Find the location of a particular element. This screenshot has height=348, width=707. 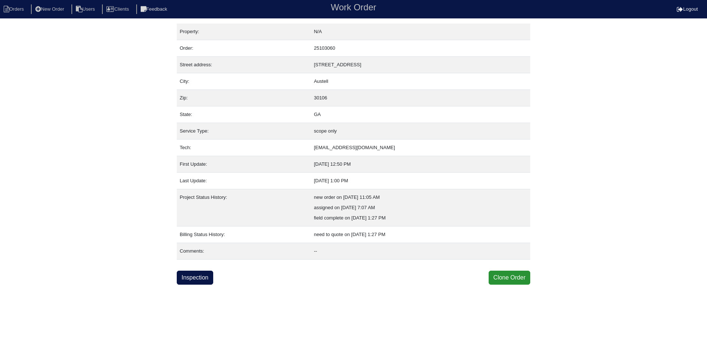

td: Street address: is located at coordinates (244, 65).